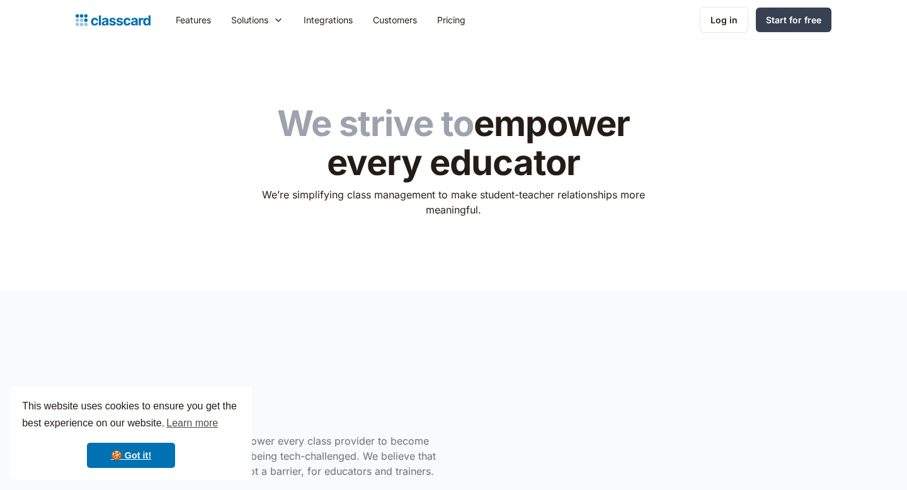  What do you see at coordinates (724, 20) in the screenshot?
I see `div: Log in` at bounding box center [724, 20].